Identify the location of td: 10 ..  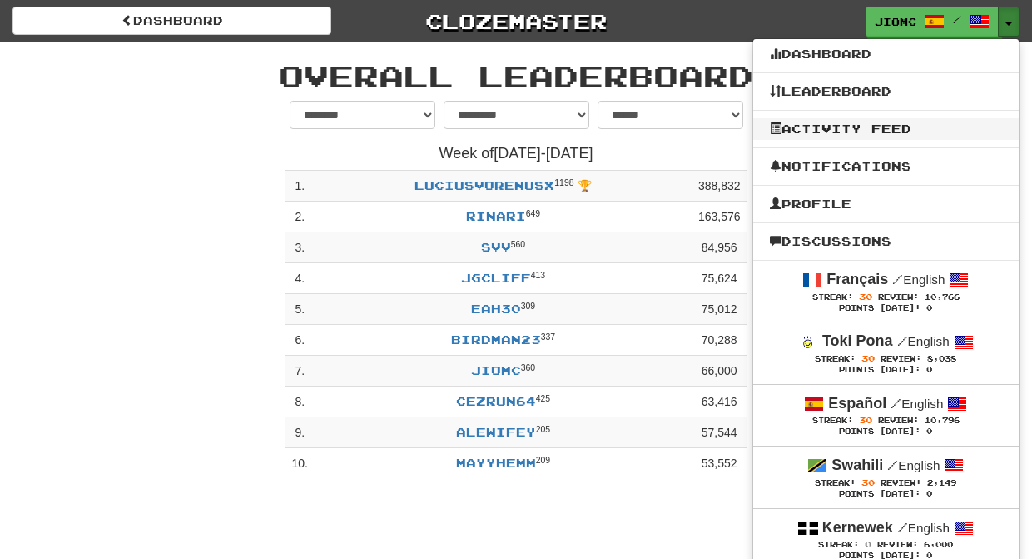
(300, 463).